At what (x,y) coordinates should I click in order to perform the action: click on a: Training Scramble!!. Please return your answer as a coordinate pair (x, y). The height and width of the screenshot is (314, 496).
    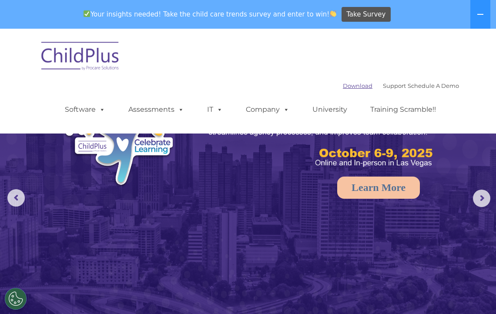
    Looking at the image, I should click on (403, 110).